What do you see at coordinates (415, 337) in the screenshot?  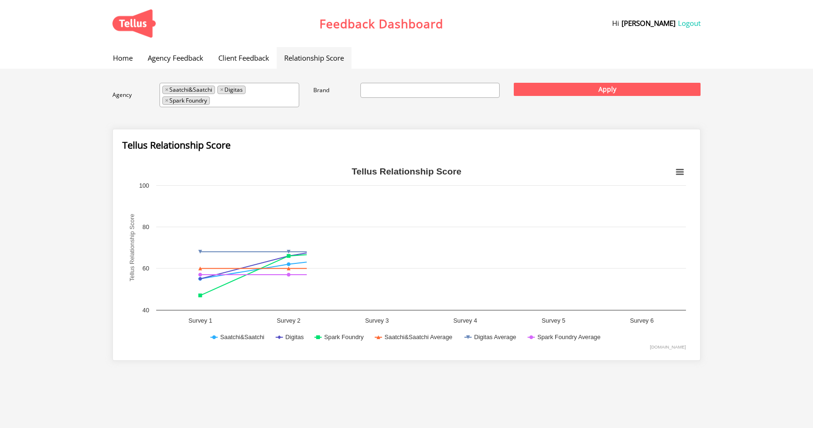 I see `button: Show Saatchi&Saatchi Average` at bounding box center [415, 337].